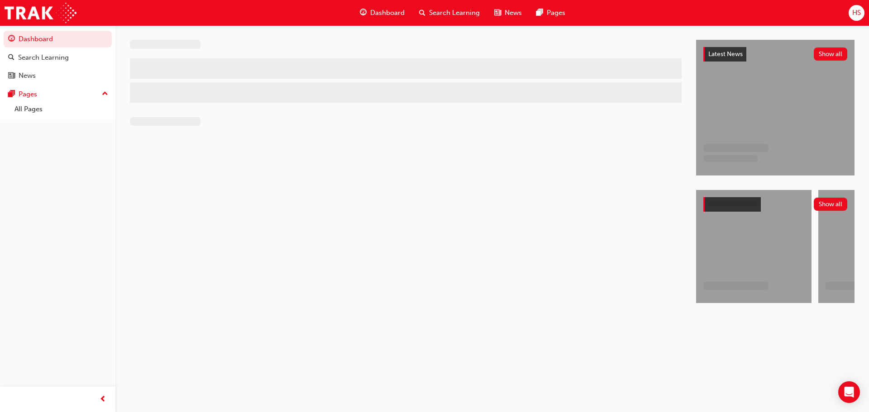 This screenshot has width=869, height=412. I want to click on a: news-iconNews, so click(508, 13).